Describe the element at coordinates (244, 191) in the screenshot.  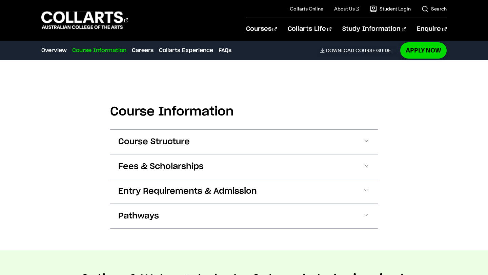
I see `button: Entry Requirements & Admission` at that location.